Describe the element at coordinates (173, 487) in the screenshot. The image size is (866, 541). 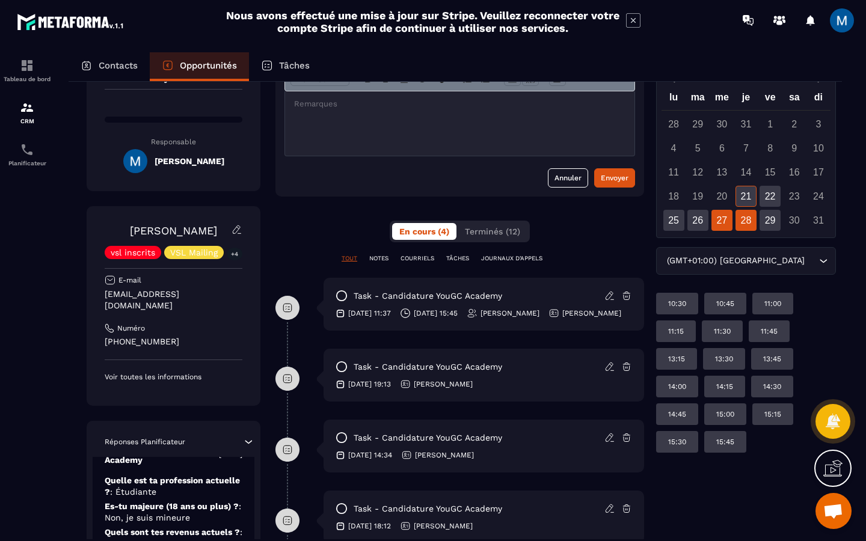
I see `p: Quelle est ta profession actuelle ?` at that location.